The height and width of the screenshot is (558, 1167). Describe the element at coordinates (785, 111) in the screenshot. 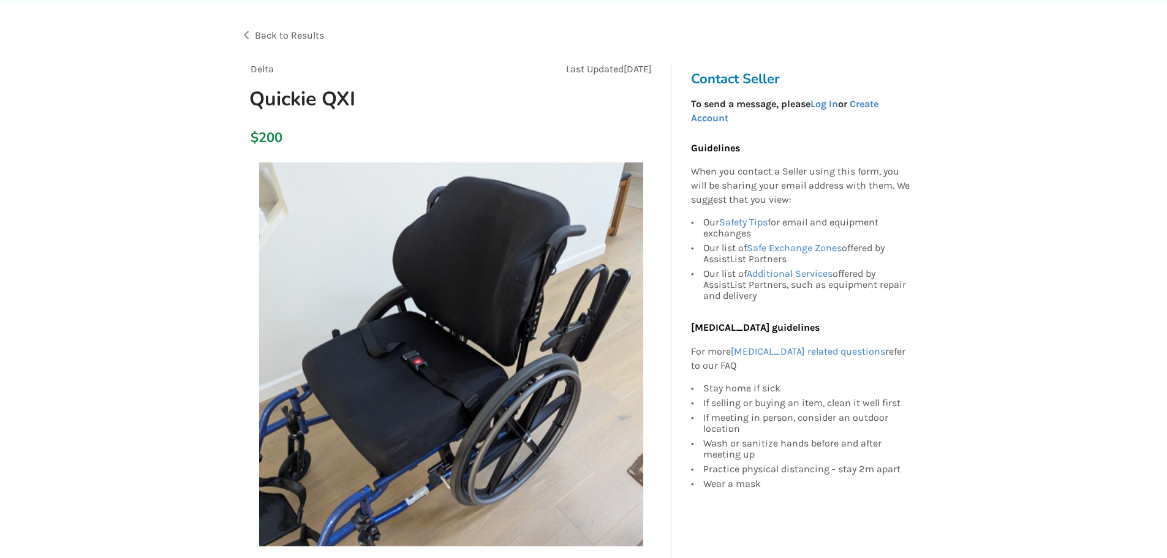

I see `a: Create Account` at that location.